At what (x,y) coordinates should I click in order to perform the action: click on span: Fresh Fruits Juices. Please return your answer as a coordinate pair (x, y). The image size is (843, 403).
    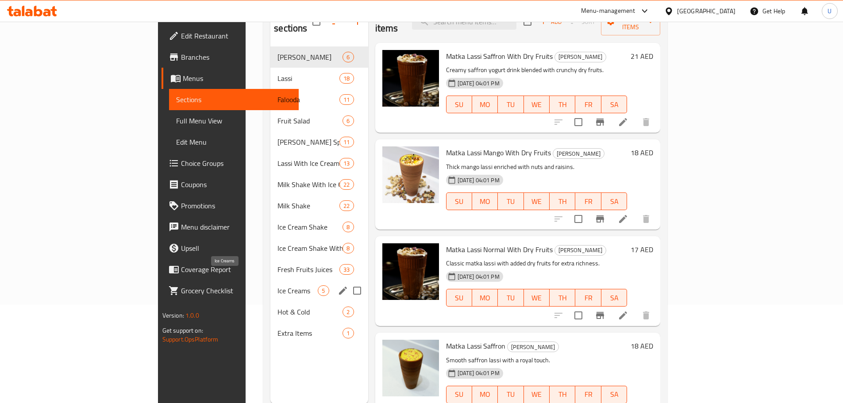
    Looking at the image, I should click on (308, 269).